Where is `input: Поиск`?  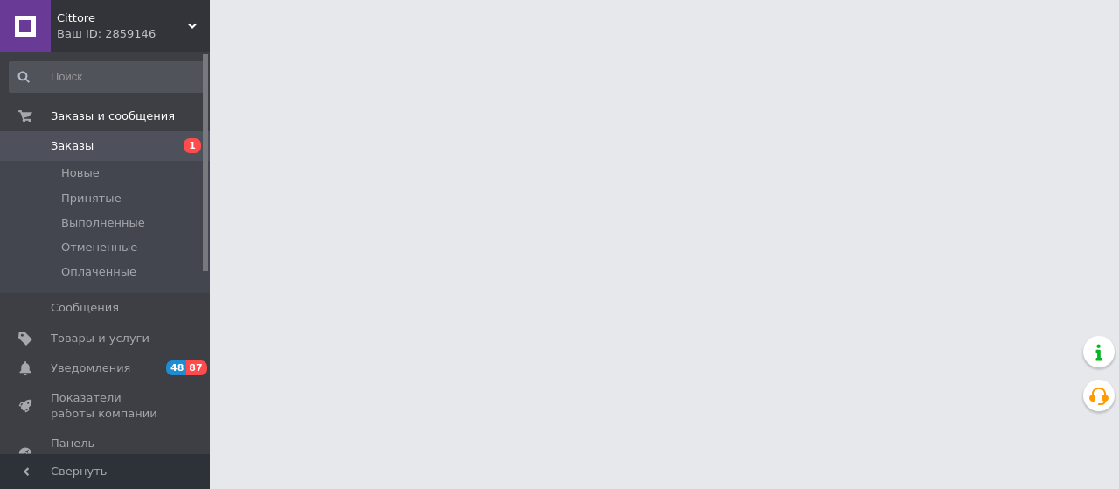
input: Поиск is located at coordinates (108, 77).